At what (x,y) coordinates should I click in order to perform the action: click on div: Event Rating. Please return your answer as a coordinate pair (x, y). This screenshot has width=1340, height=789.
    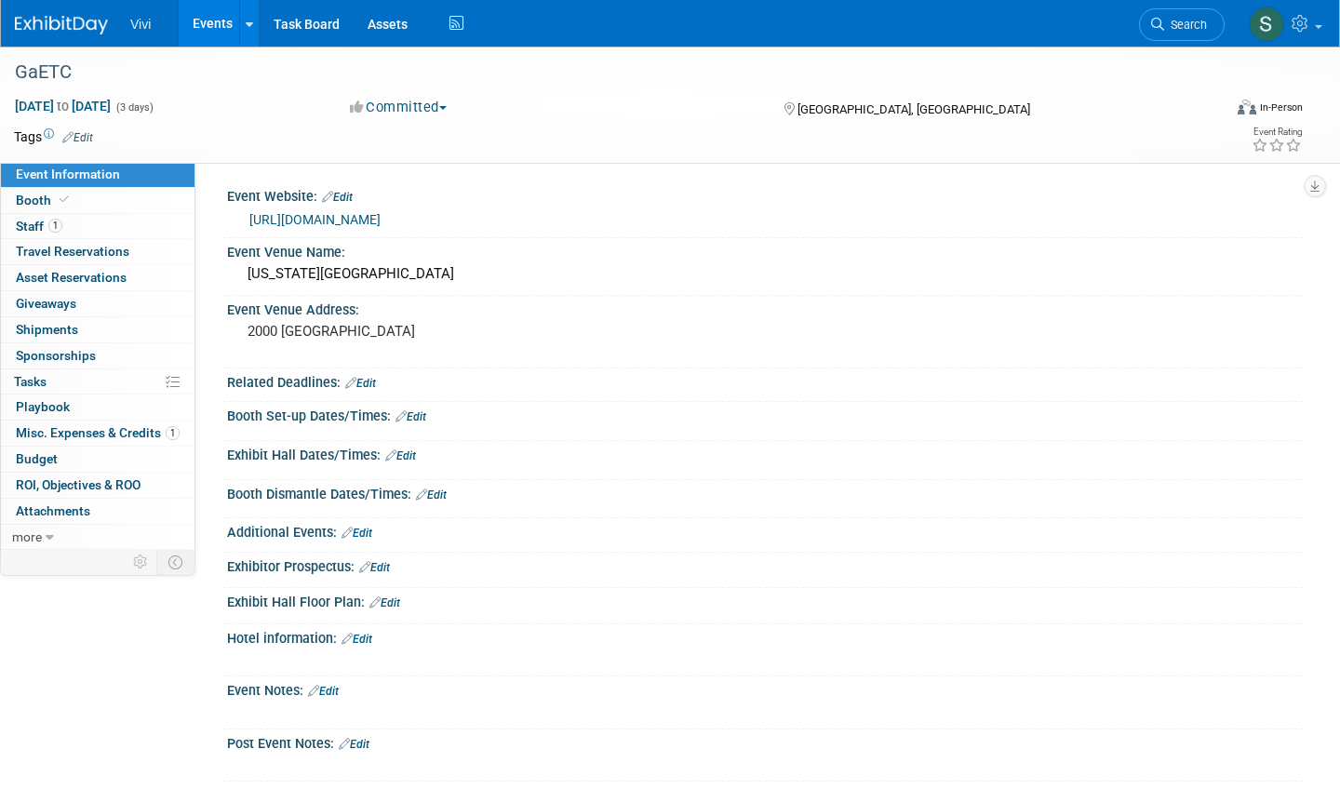
    Looking at the image, I should click on (1277, 132).